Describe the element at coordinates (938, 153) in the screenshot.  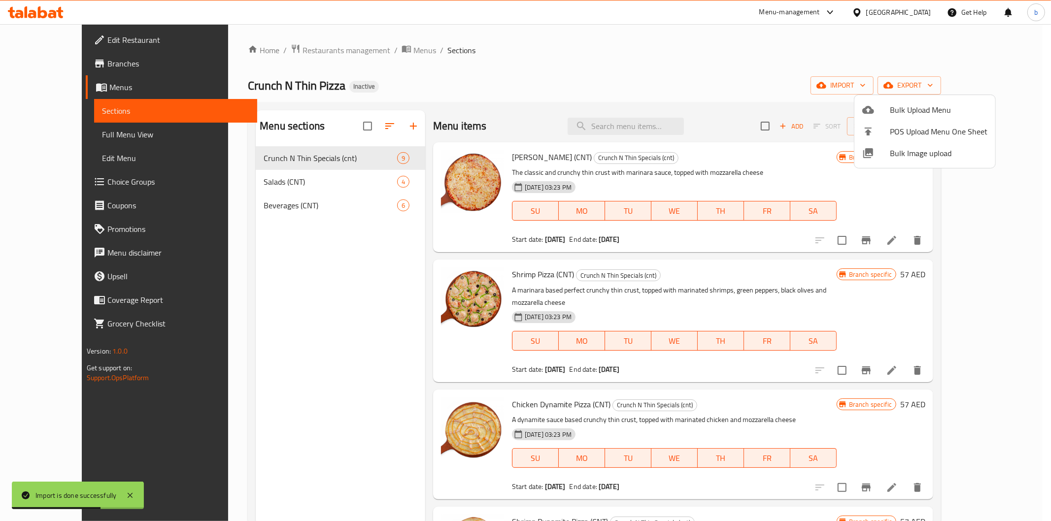
I see `span: Bulk Image upload` at that location.